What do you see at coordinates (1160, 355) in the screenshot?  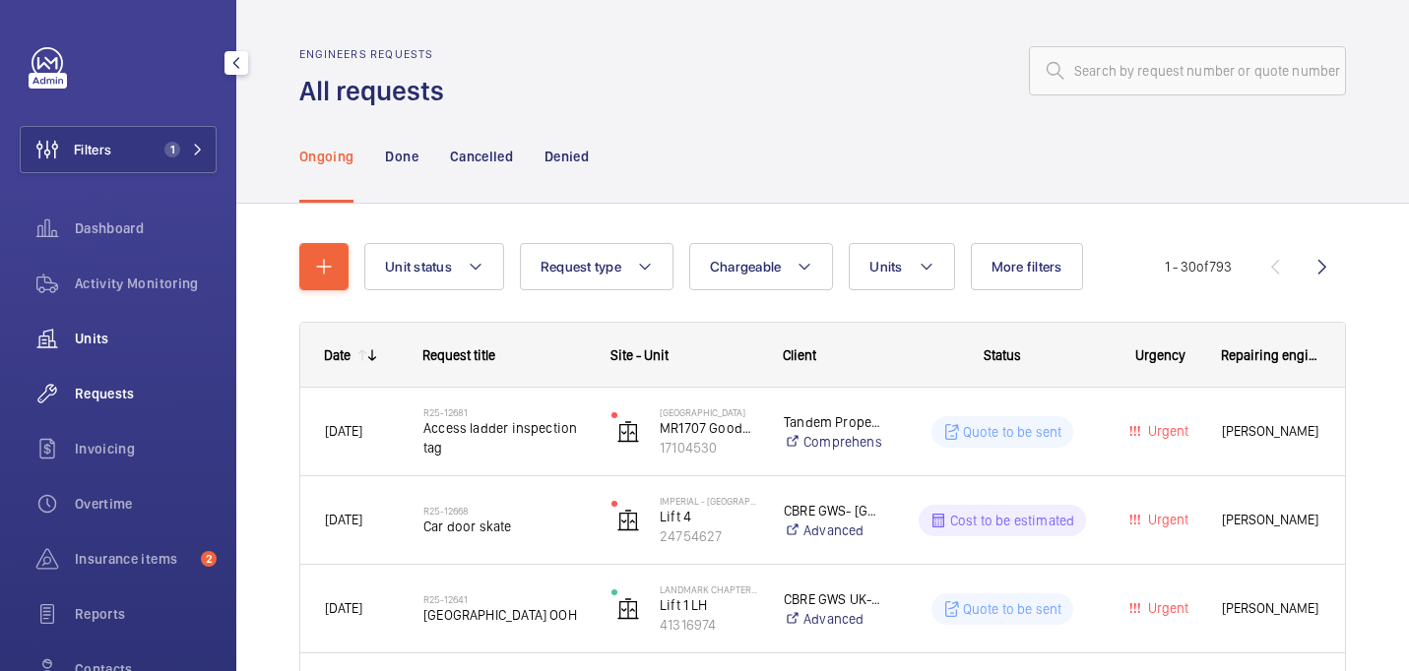 I see `span: Urgency` at bounding box center [1160, 355].